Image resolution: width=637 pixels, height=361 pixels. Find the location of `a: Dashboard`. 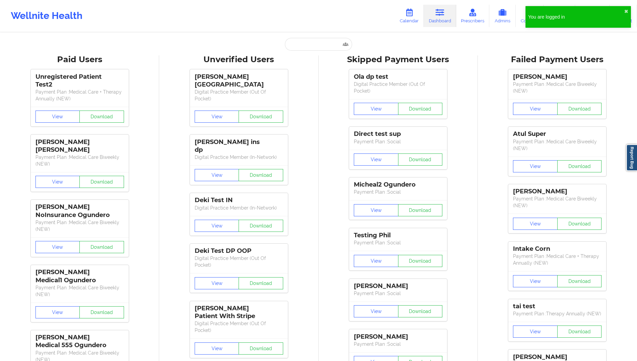

a: Dashboard is located at coordinates (440, 16).